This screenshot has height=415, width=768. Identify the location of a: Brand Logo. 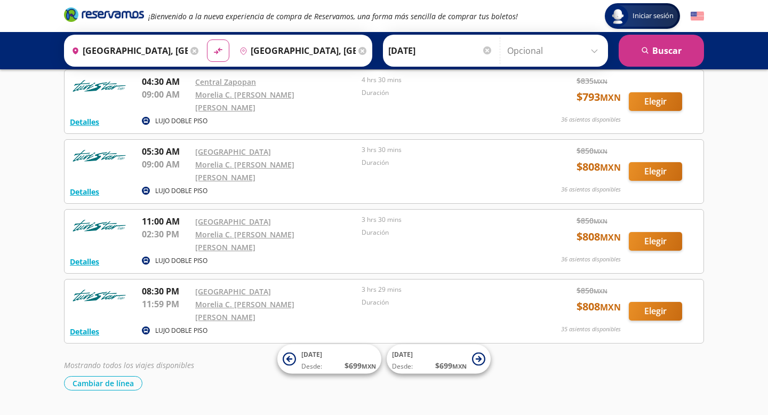
(104, 16).